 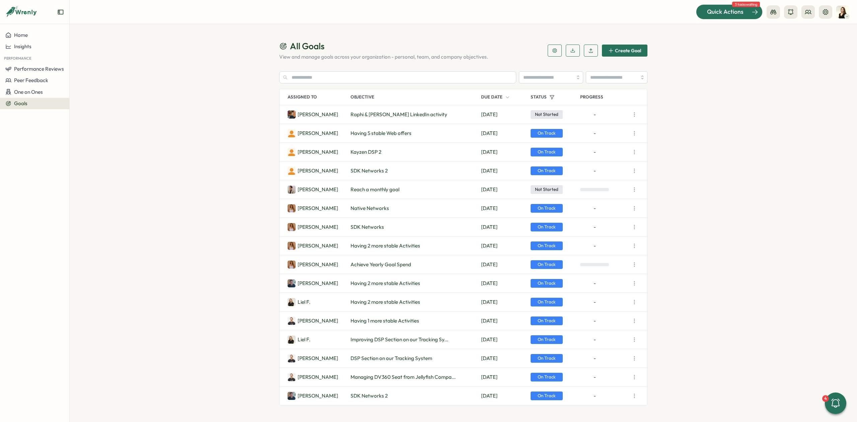 I want to click on span: Goals, so click(x=21, y=103).